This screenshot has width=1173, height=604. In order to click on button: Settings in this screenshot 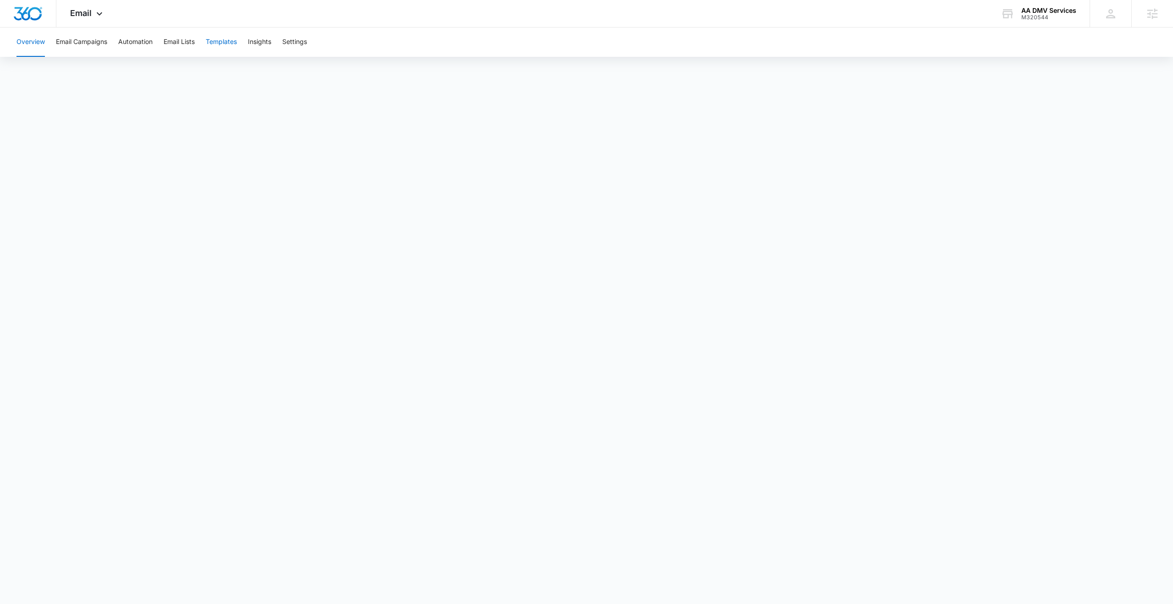, I will do `click(295, 42)`.